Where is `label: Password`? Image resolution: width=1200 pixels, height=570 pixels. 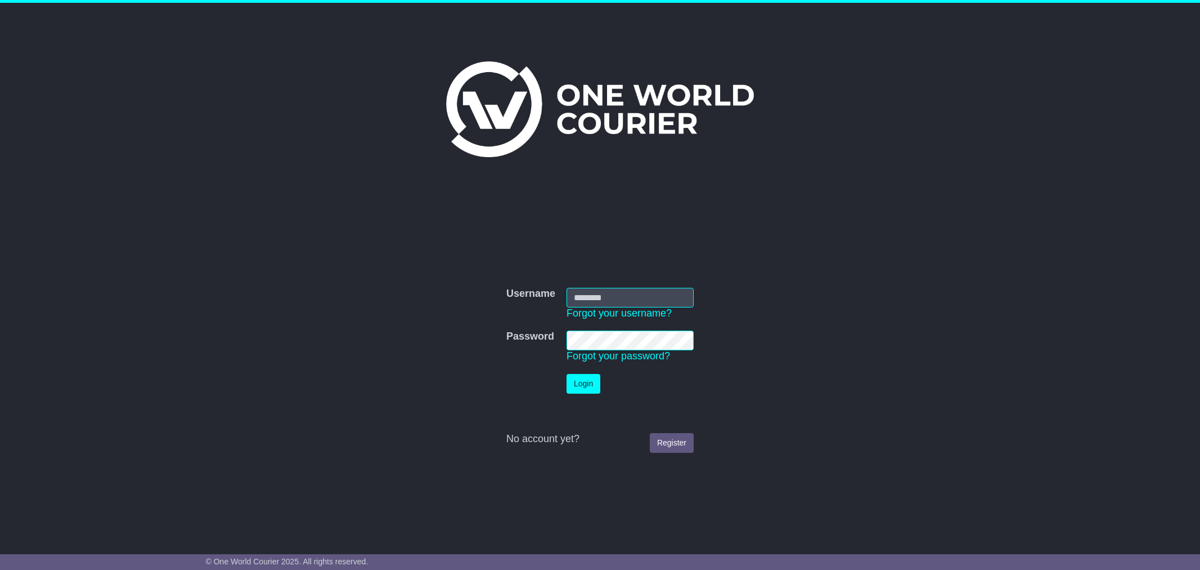
label: Password is located at coordinates (530, 337).